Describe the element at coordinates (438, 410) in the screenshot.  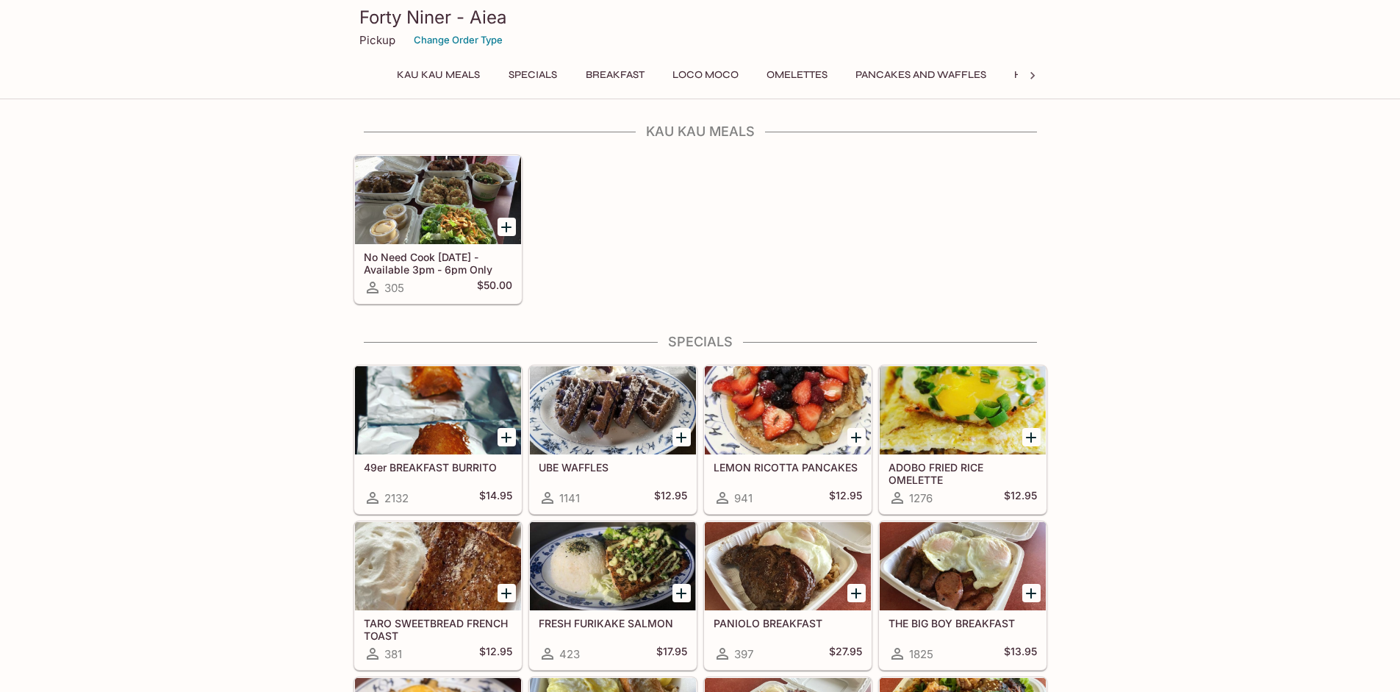
I see `div: 49er BREAKFAST BURRITO` at that location.